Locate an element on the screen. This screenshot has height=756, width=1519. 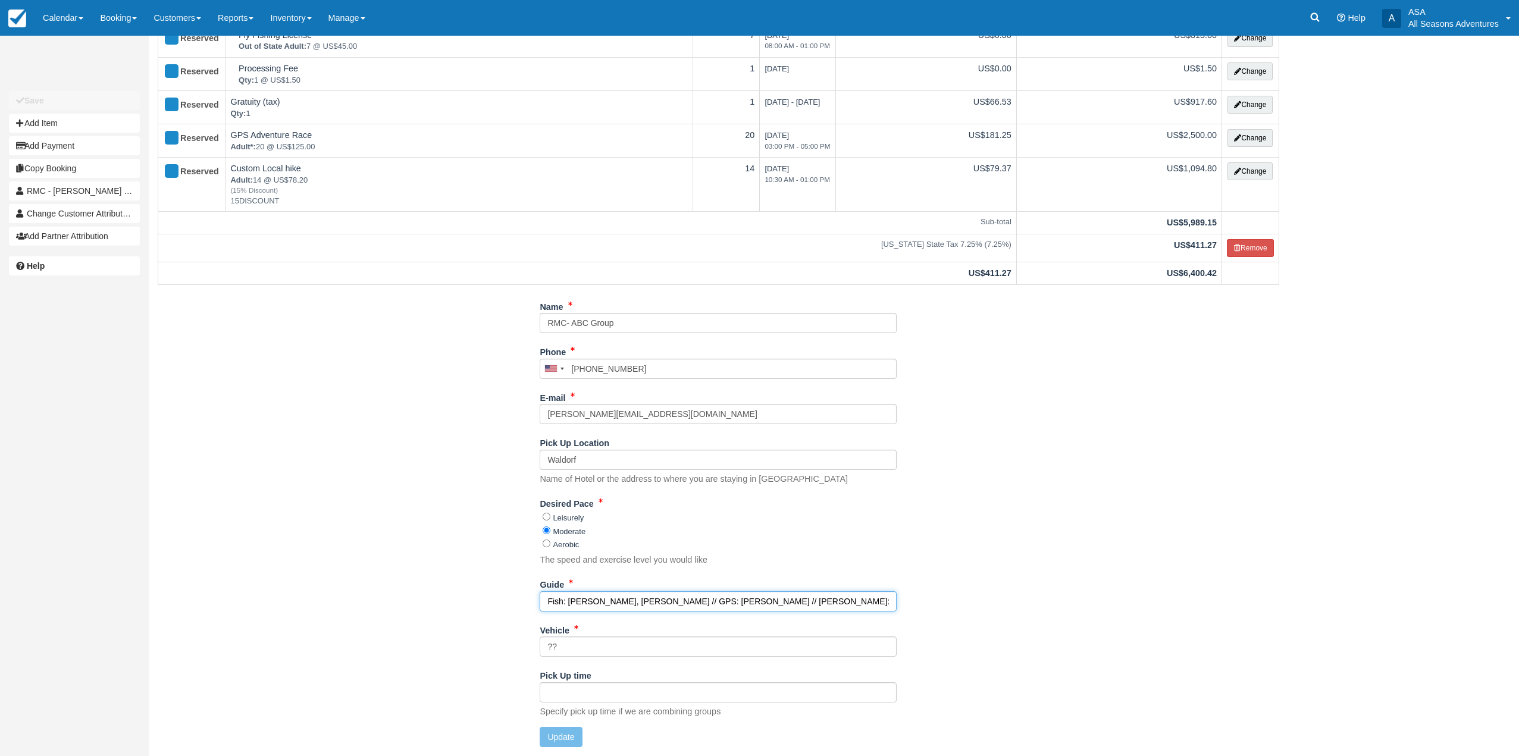
span: 17 is located at coordinates (131, 191).